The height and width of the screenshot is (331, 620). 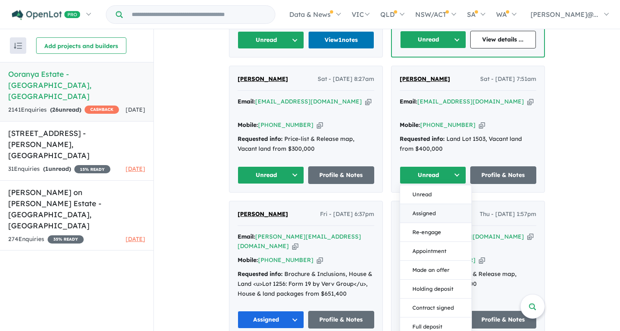 What do you see at coordinates (436, 251) in the screenshot?
I see `button: Appointment` at bounding box center [436, 251].